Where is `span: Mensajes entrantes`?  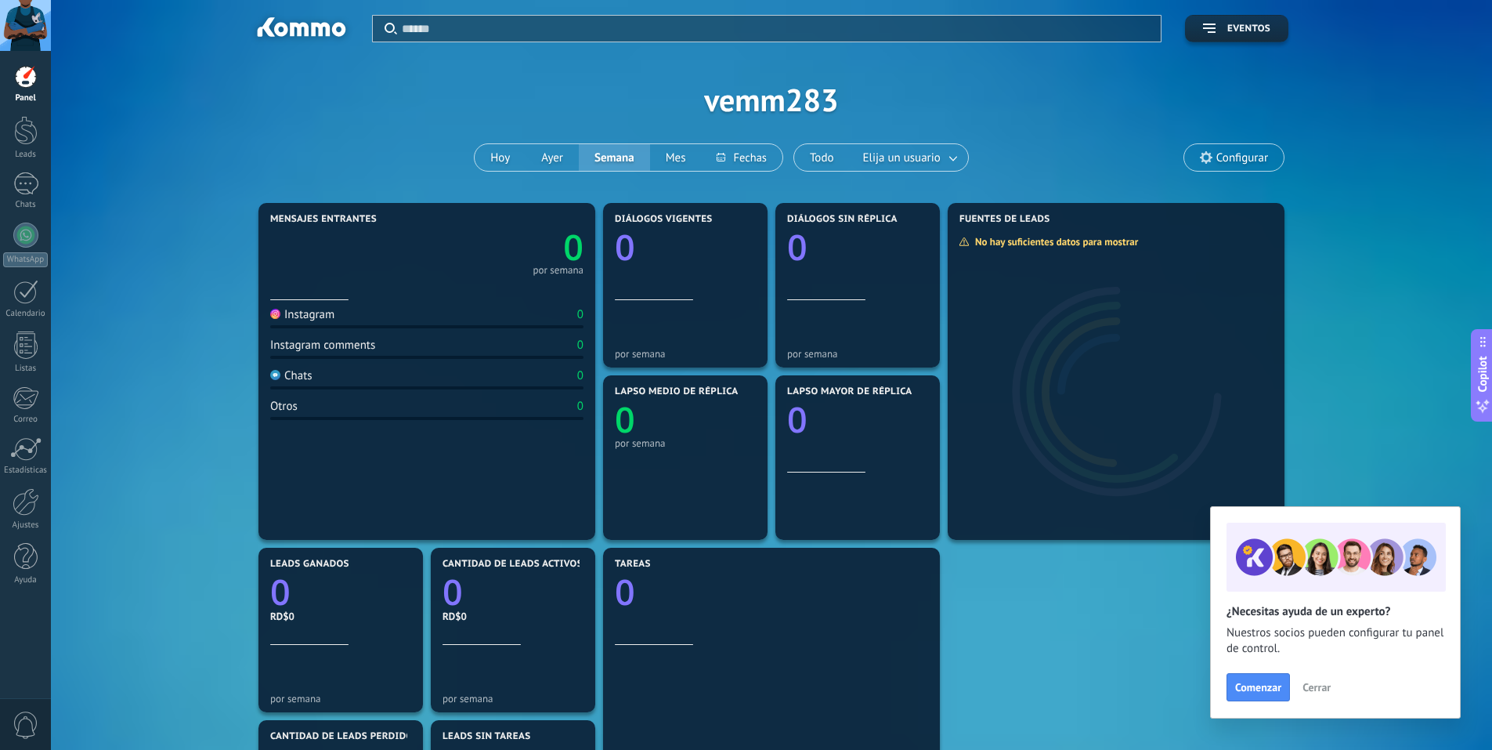
span: Mensajes entrantes is located at coordinates (324, 219).